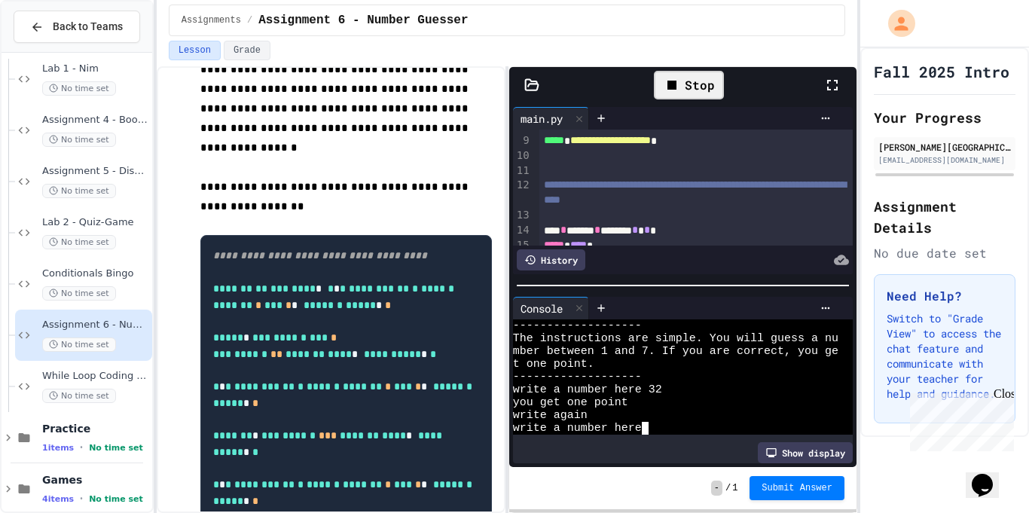 This screenshot has width=1029, height=513. What do you see at coordinates (194, 50) in the screenshot?
I see `button: Lesson` at bounding box center [194, 50].